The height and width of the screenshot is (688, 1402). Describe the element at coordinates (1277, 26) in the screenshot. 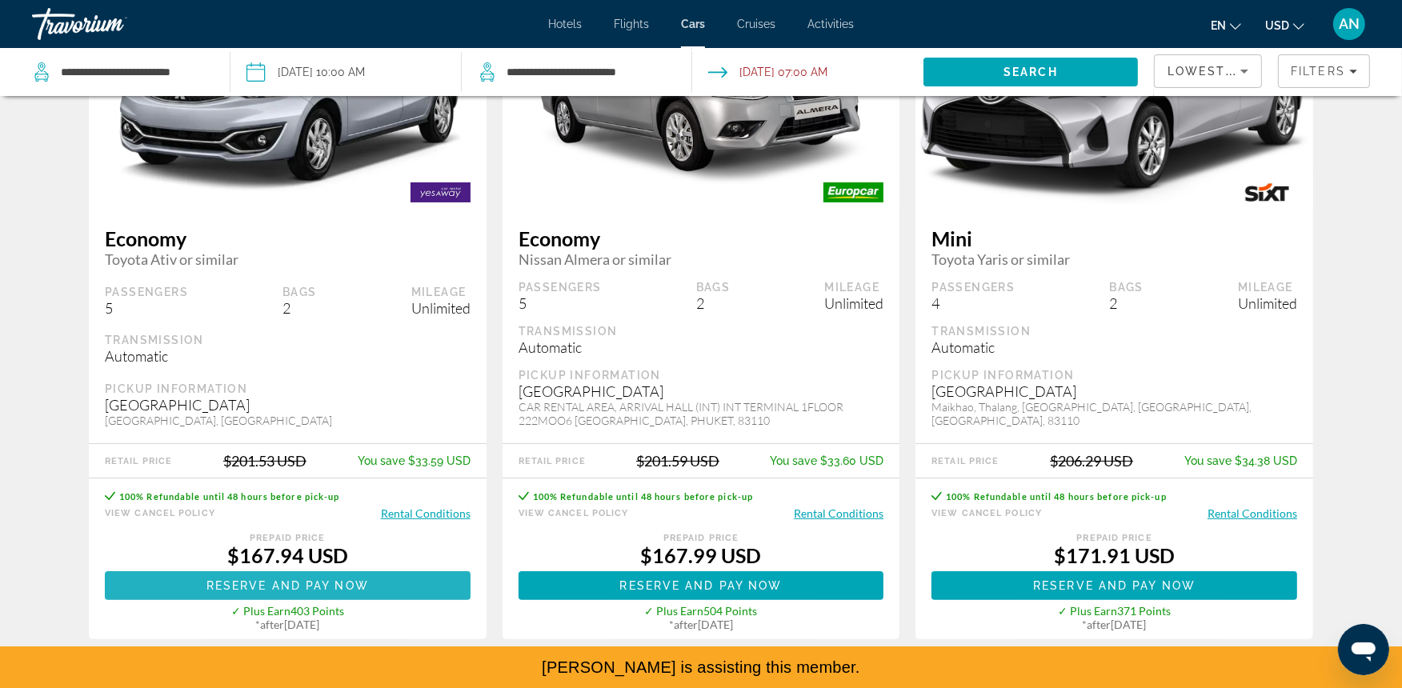

I see `span: USD` at that location.